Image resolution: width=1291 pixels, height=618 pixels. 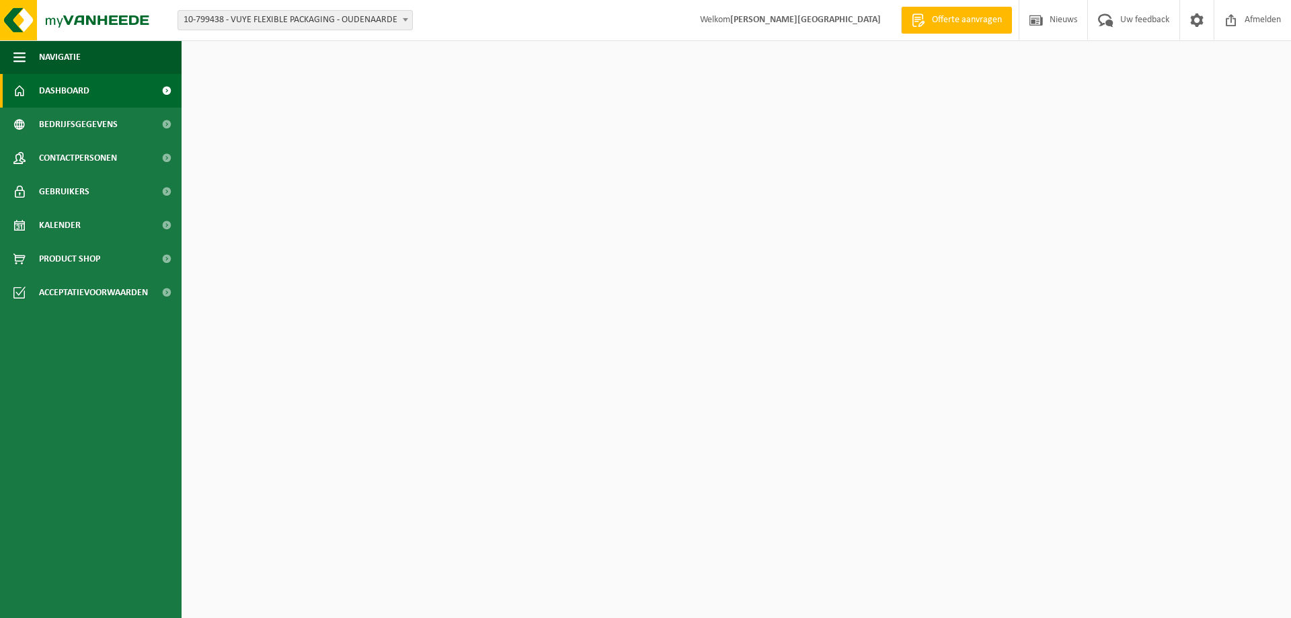 What do you see at coordinates (93, 293) in the screenshot?
I see `span: Acceptatievoorwaarden` at bounding box center [93, 293].